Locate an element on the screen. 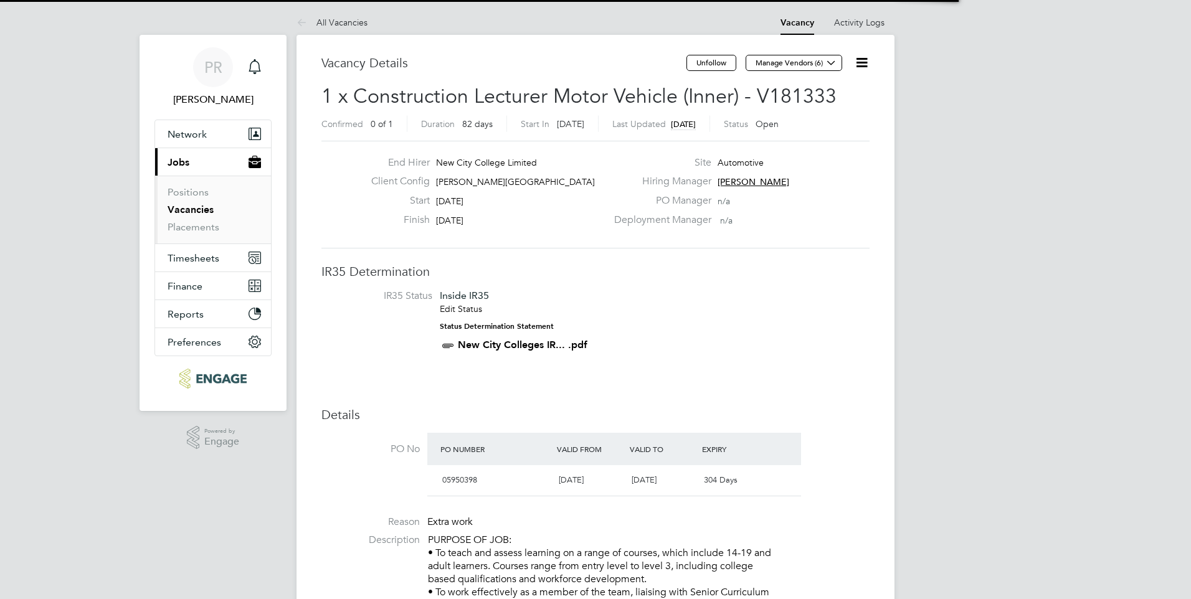 The height and width of the screenshot is (599, 1191). label: Hiring Manager is located at coordinates (659, 181).